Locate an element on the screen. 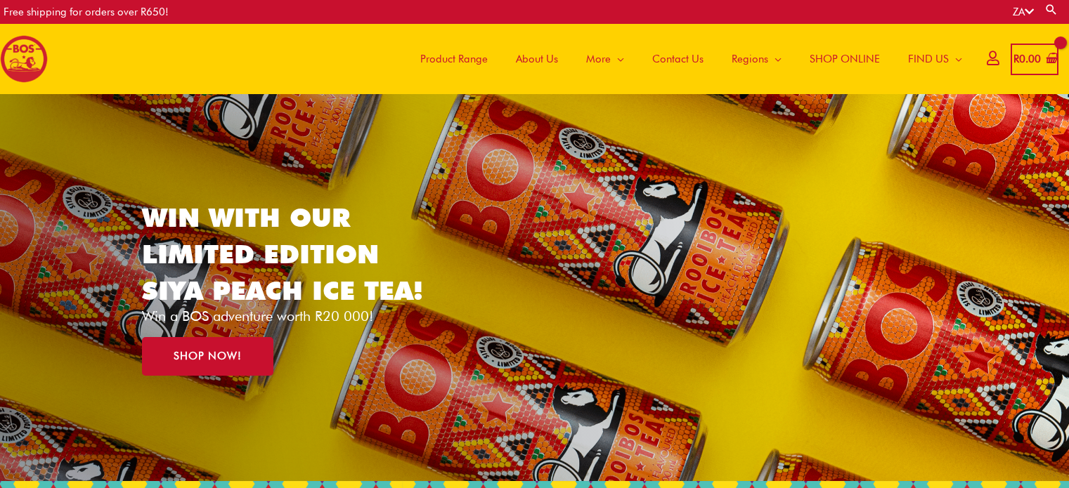 Image resolution: width=1069 pixels, height=488 pixels. span: Regions is located at coordinates (750, 59).